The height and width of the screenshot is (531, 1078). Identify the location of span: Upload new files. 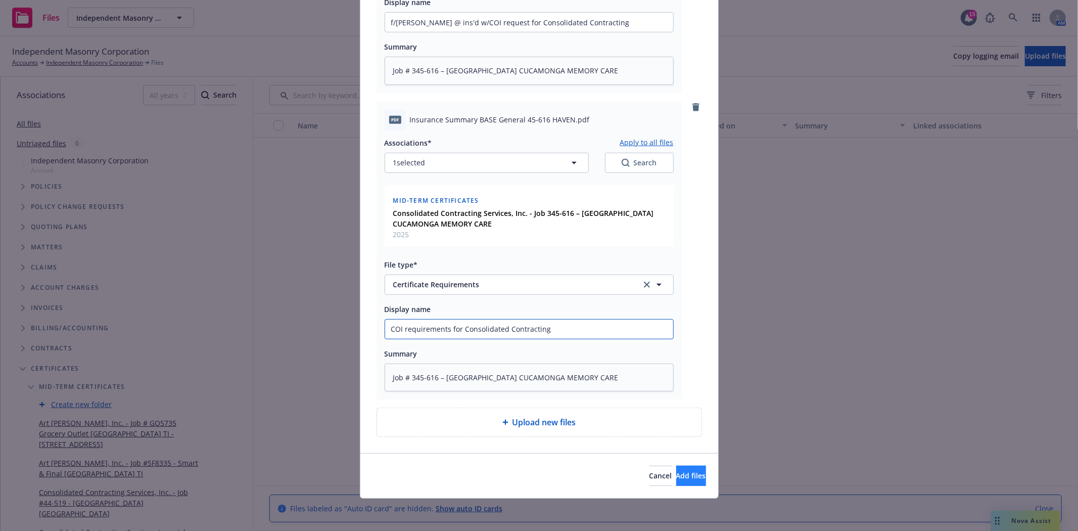
(544, 422).